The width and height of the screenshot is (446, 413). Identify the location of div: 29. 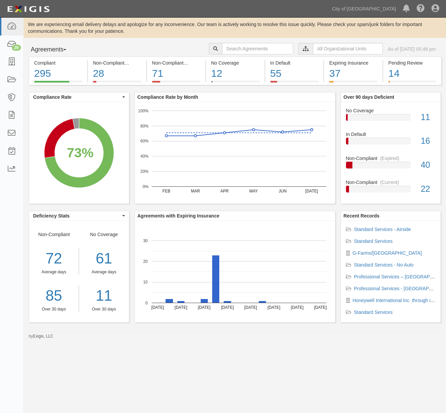
(16, 48).